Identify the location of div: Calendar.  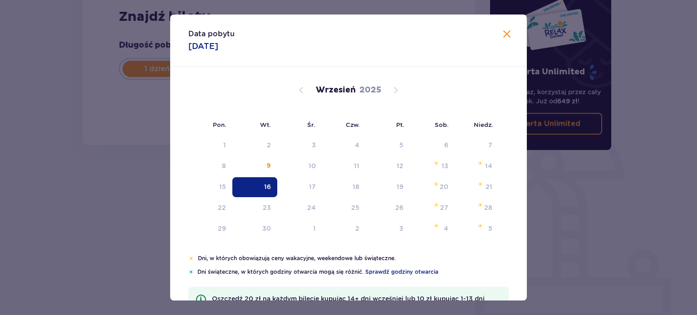
(349, 161).